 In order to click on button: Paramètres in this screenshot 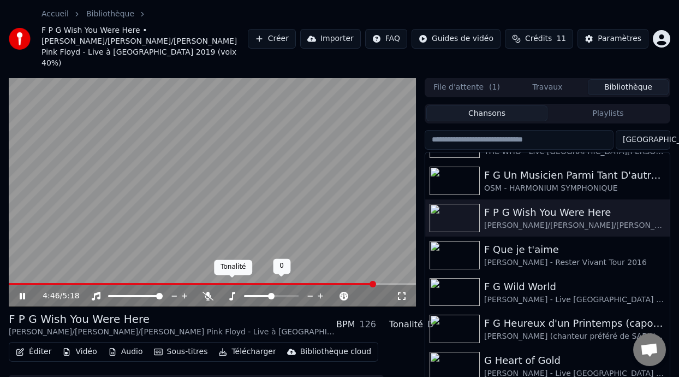, I will do `click(613, 39)`.